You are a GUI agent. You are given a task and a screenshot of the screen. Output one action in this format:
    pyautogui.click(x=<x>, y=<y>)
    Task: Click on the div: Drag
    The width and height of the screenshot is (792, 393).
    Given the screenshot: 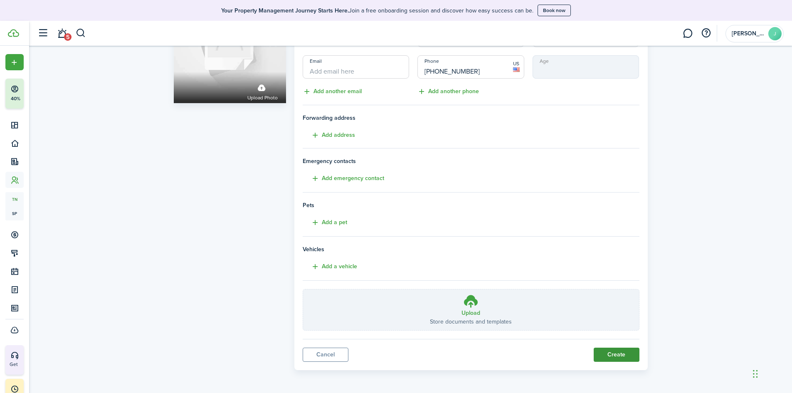 What is the action you would take?
    pyautogui.click(x=755, y=374)
    